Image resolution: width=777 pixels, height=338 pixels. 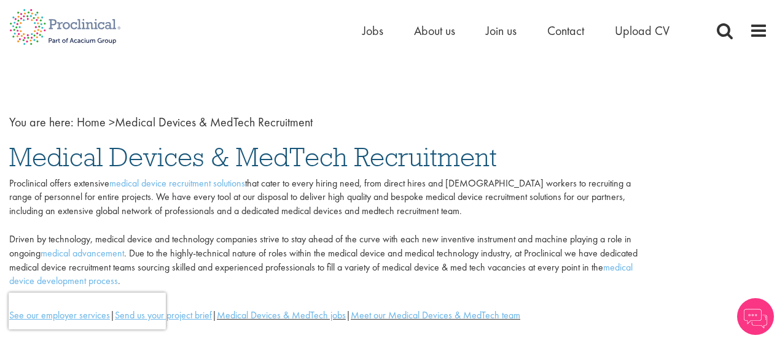 I want to click on a: About us, so click(x=434, y=31).